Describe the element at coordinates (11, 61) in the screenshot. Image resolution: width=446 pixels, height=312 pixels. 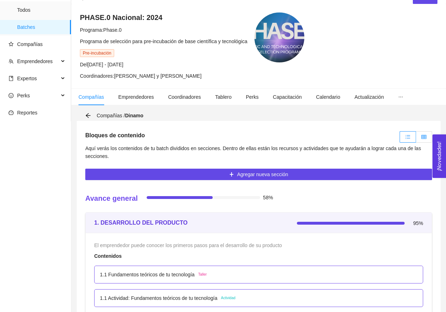
I see `span: team` at that location.